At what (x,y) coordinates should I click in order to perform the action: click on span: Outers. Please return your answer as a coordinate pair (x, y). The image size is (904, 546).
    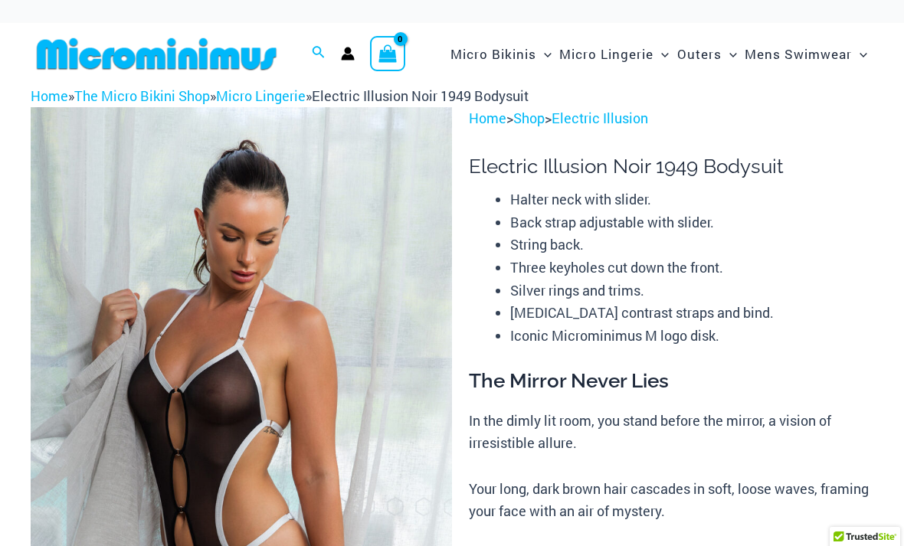
    Looking at the image, I should click on (699, 54).